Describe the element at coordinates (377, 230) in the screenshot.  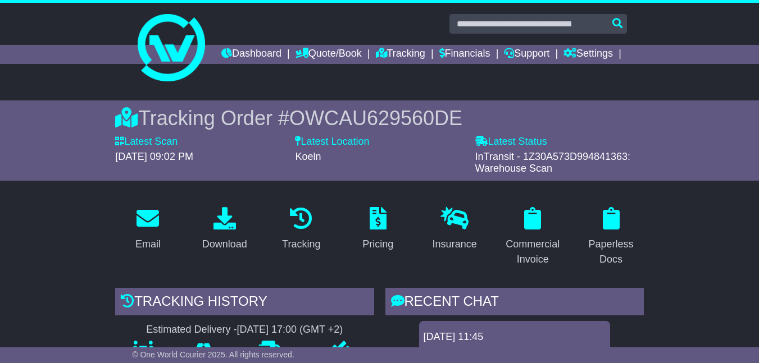
I see `a: Pricing` at that location.